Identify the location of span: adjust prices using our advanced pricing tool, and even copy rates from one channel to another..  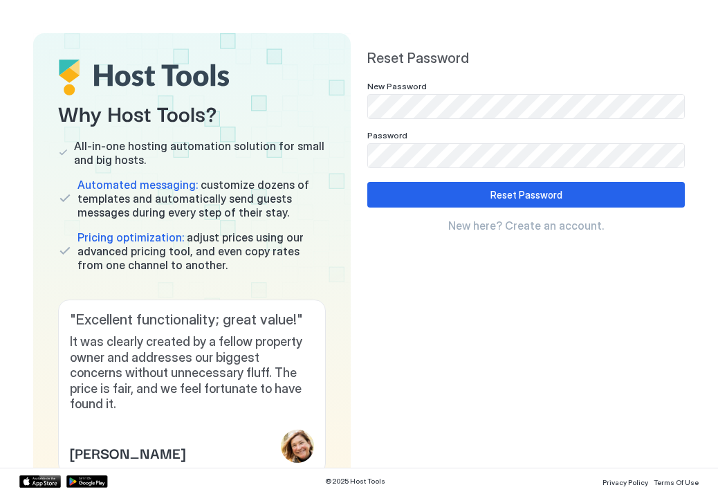
(201, 251).